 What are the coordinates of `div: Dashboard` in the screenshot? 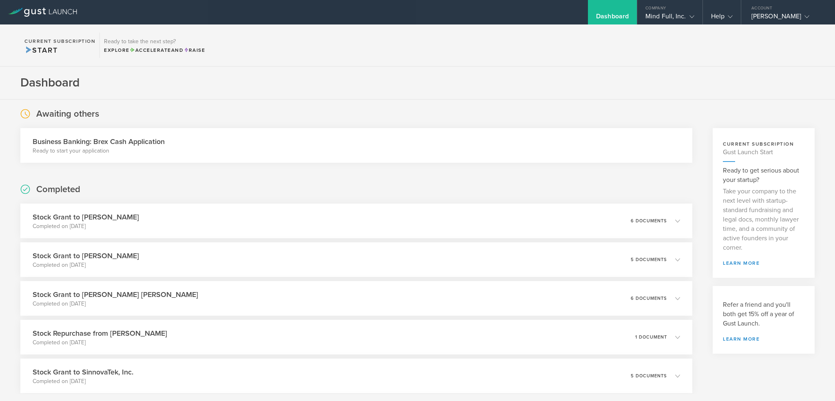 It's located at (613, 18).